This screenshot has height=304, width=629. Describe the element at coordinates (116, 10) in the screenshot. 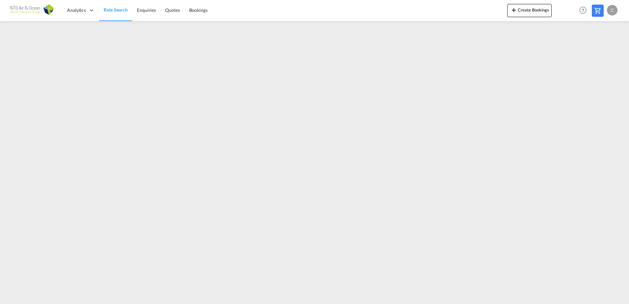

I see `span: Rate Search` at that location.